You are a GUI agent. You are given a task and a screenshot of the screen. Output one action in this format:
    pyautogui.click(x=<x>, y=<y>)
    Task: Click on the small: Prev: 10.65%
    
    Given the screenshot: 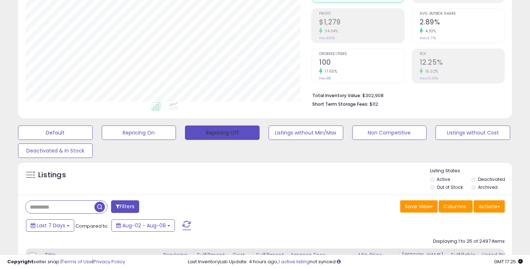 What is the action you would take?
    pyautogui.click(x=428, y=79)
    